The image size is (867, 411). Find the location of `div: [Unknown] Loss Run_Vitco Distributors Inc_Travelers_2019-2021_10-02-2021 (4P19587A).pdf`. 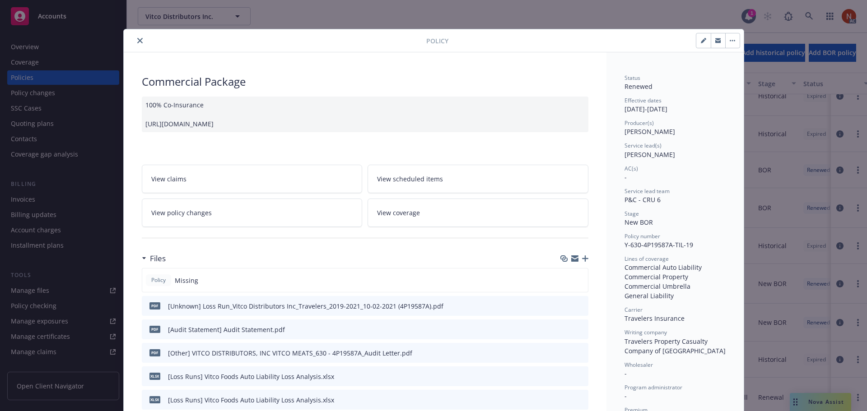

div: [Unknown] Loss Run_Vitco Distributors Inc_Travelers_2019-2021_10-02-2021 (4P19587A).pdf is located at coordinates (306, 306).